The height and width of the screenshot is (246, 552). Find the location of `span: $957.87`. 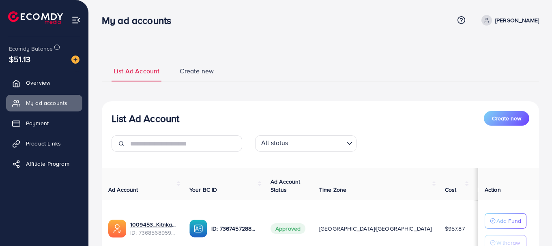

span: $957.87 is located at coordinates (455, 229).